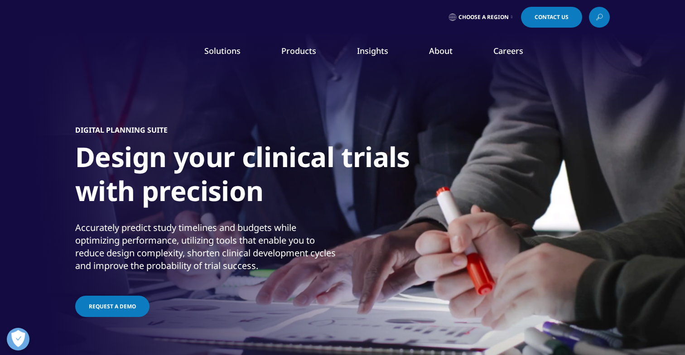  Describe the element at coordinates (18, 339) in the screenshot. I see `button: Open Preferences` at that location.